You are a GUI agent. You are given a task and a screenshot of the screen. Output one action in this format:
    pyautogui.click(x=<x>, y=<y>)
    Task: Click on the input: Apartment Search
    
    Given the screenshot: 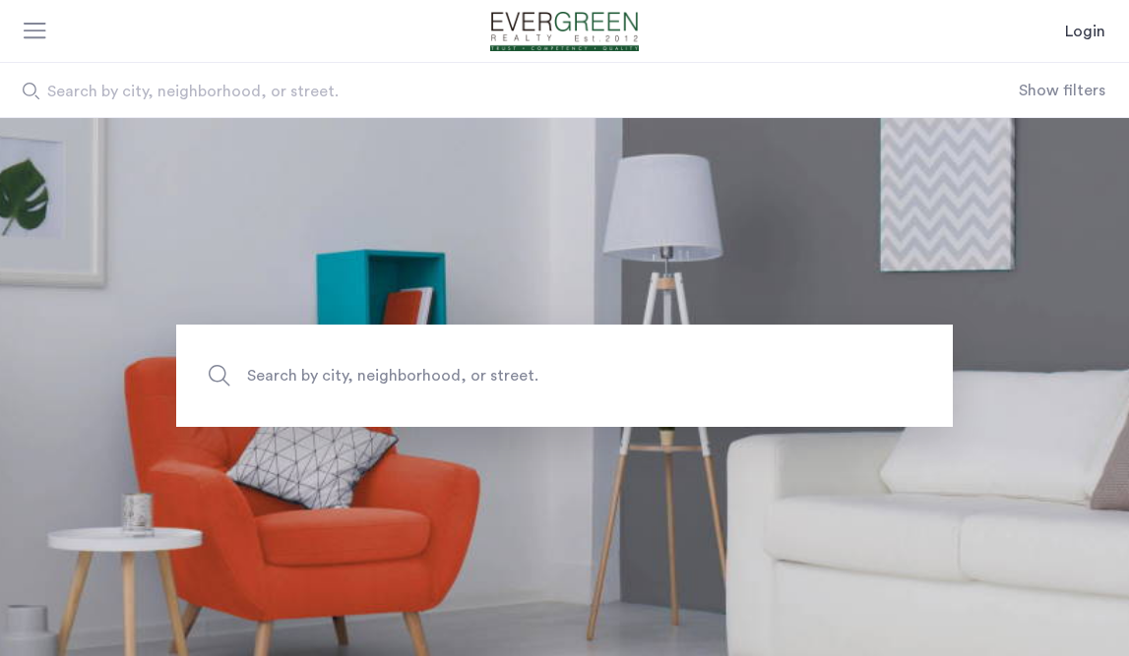 What is the action you would take?
    pyautogui.click(x=564, y=376)
    